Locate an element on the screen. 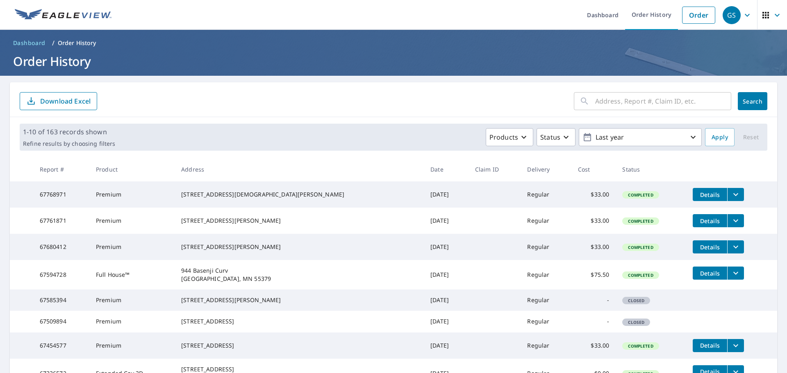 This screenshot has height=373, width=787. a: Order is located at coordinates (698, 15).